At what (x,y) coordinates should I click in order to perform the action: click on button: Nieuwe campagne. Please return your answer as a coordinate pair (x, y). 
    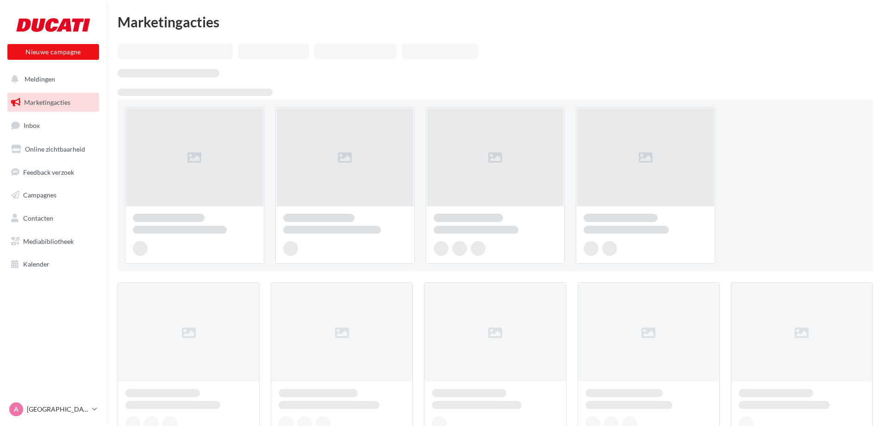
    Looking at the image, I should click on (53, 52).